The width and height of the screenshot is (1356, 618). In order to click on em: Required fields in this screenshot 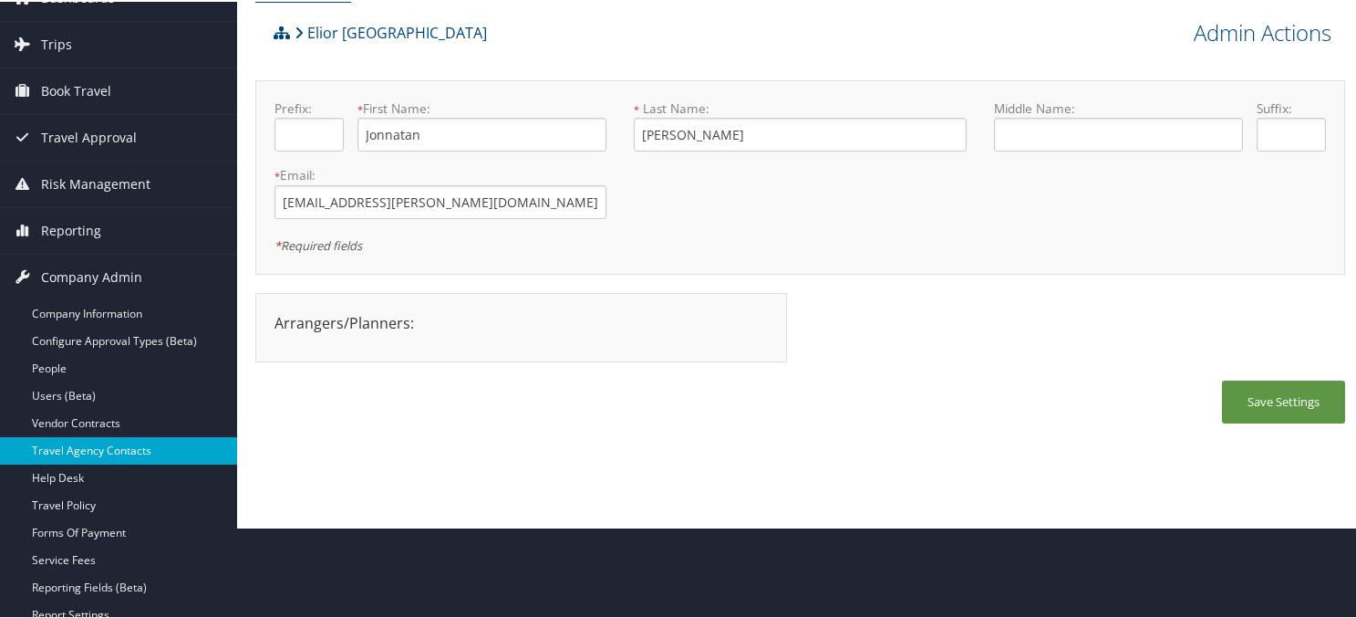, I will do `click(318, 244)`.